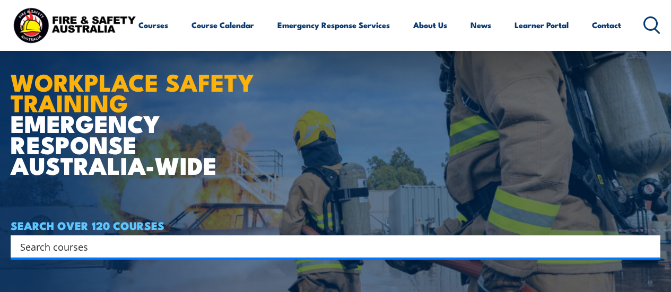 The image size is (671, 292). What do you see at coordinates (649, 247) in the screenshot?
I see `button: Search magnifier button` at bounding box center [649, 247].